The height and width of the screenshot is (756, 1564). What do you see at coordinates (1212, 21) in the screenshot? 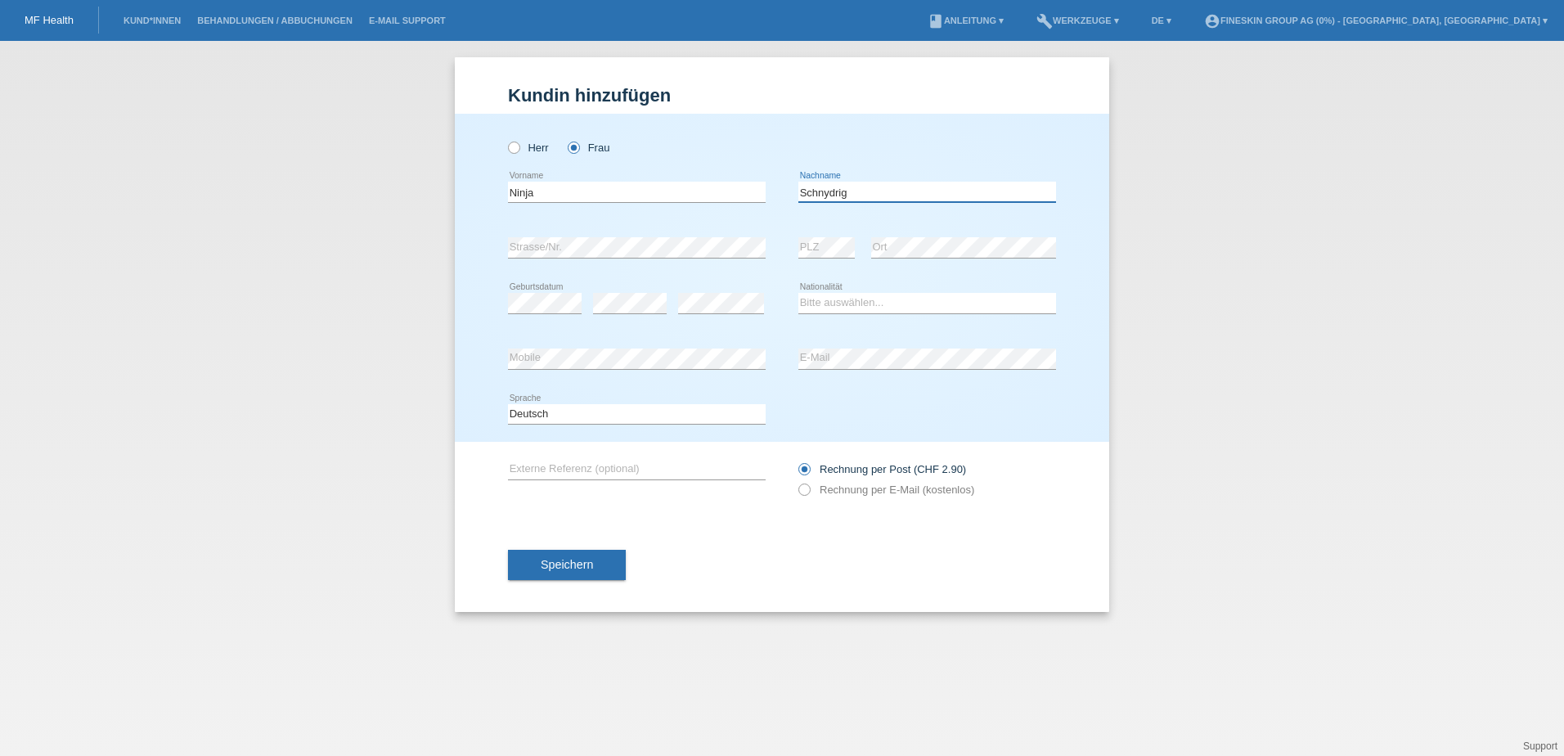
I see `i: account_circle` at bounding box center [1212, 21].